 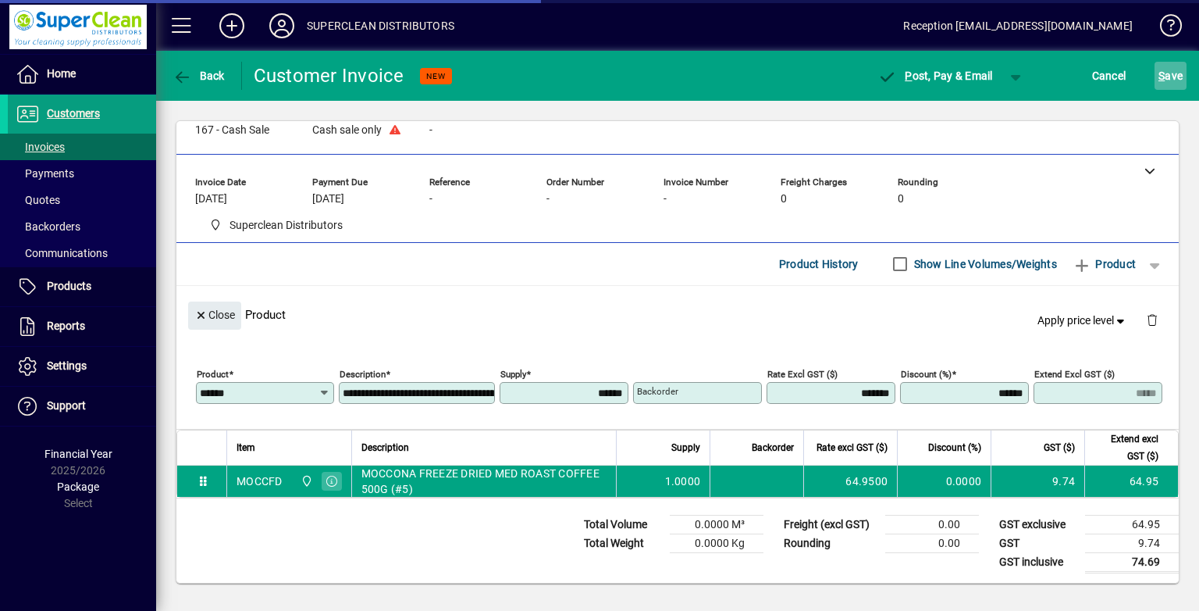 What do you see at coordinates (82, 147) in the screenshot?
I see `a: Invoices` at bounding box center [82, 147].